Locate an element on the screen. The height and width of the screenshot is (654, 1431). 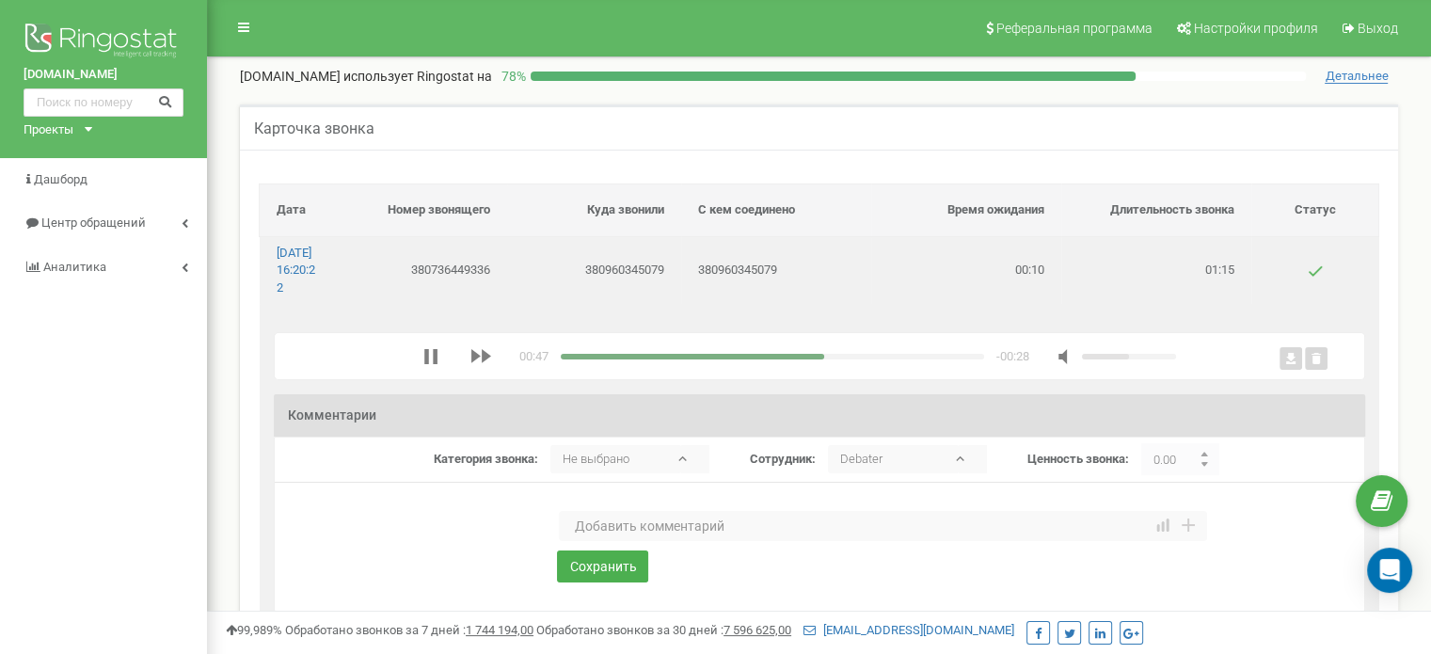
span: Выход is located at coordinates (1377, 28).